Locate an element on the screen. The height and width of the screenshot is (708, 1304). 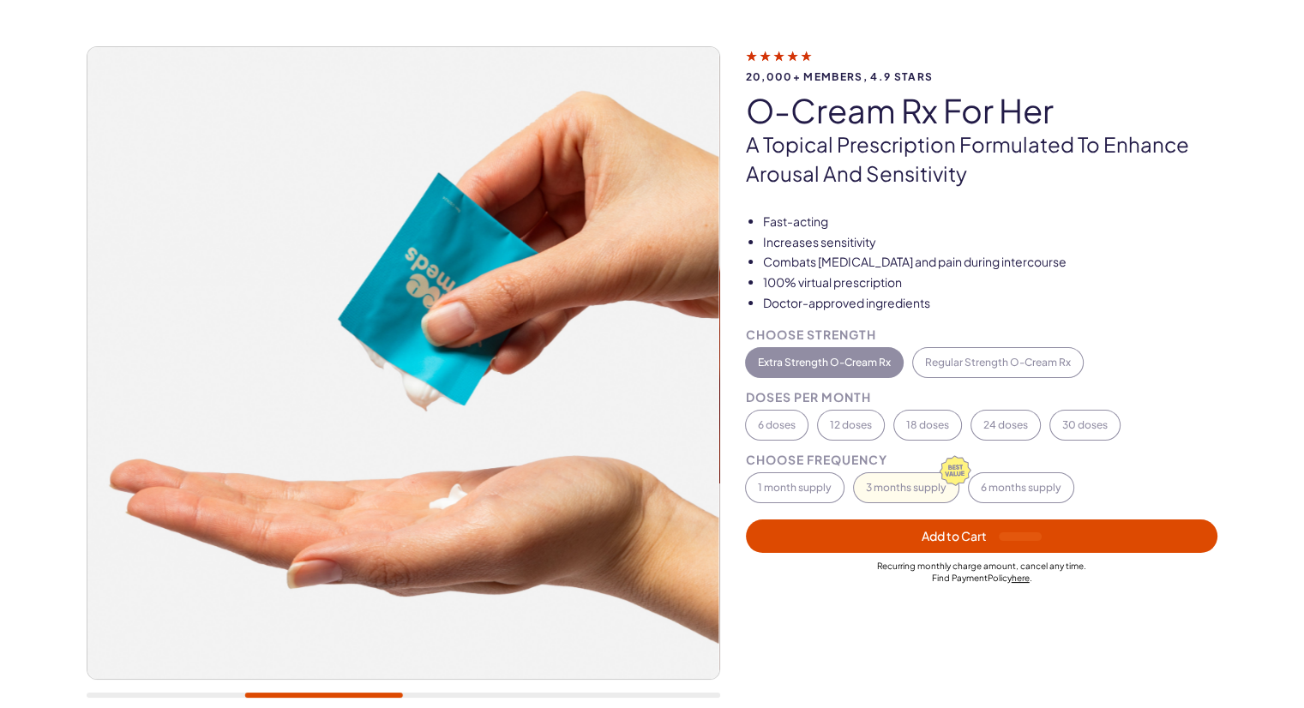
li: Fast-acting is located at coordinates (990, 222).